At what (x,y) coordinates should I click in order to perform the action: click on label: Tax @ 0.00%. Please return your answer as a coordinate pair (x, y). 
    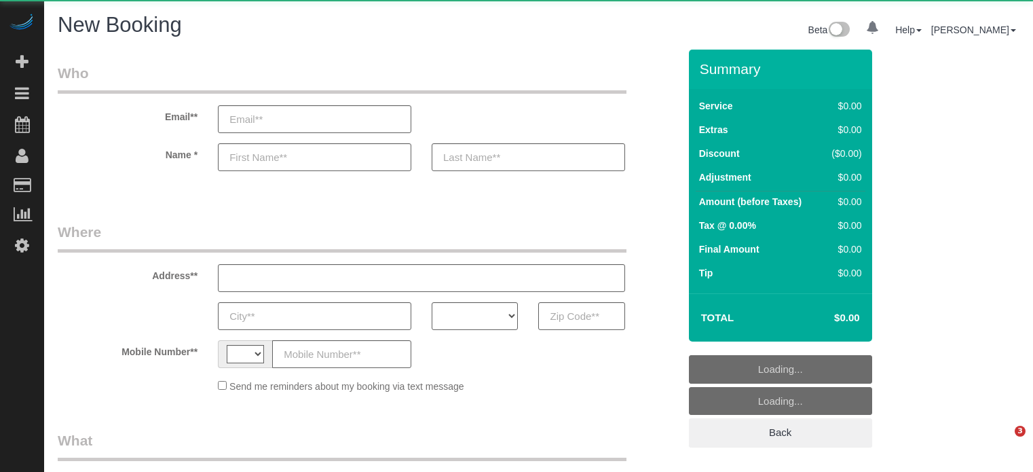
    Looking at the image, I should click on (727, 225).